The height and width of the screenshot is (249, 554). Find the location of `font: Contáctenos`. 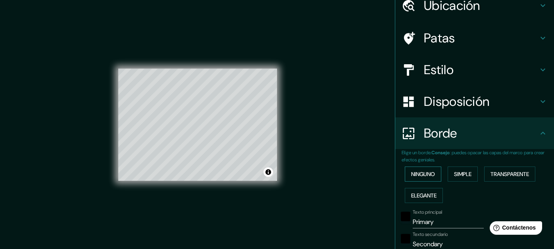

font: Contáctenos is located at coordinates (35, 10).